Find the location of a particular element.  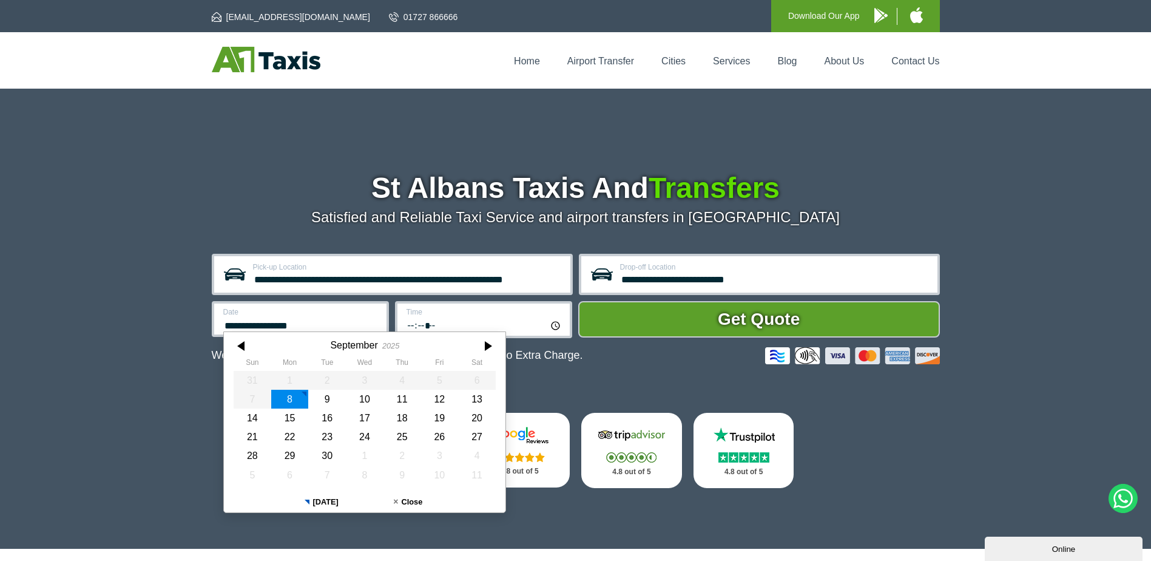

div: 02 October 2025 is located at coordinates (402, 455).